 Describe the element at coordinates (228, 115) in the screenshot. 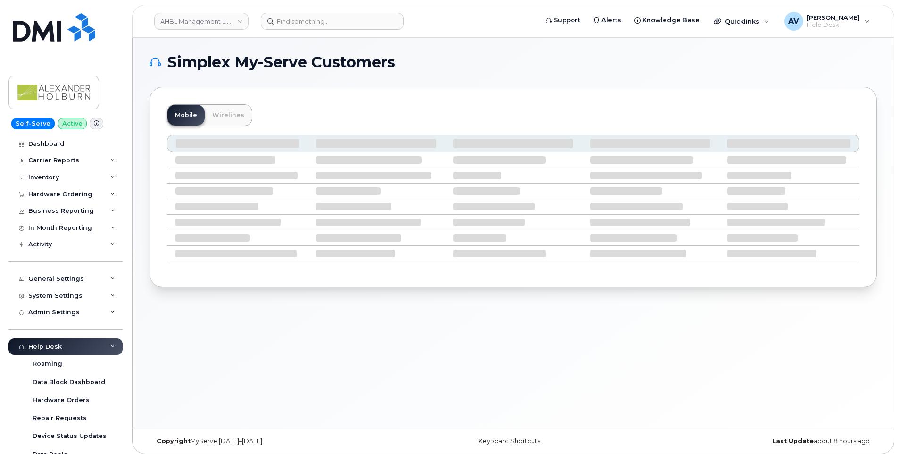

I see `a: Wirelines` at that location.